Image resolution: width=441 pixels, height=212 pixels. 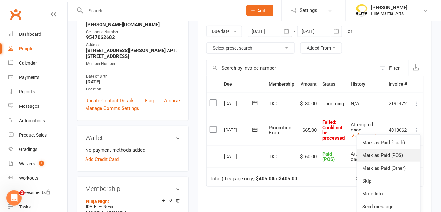 I want to click on div: Payments, so click(x=29, y=77).